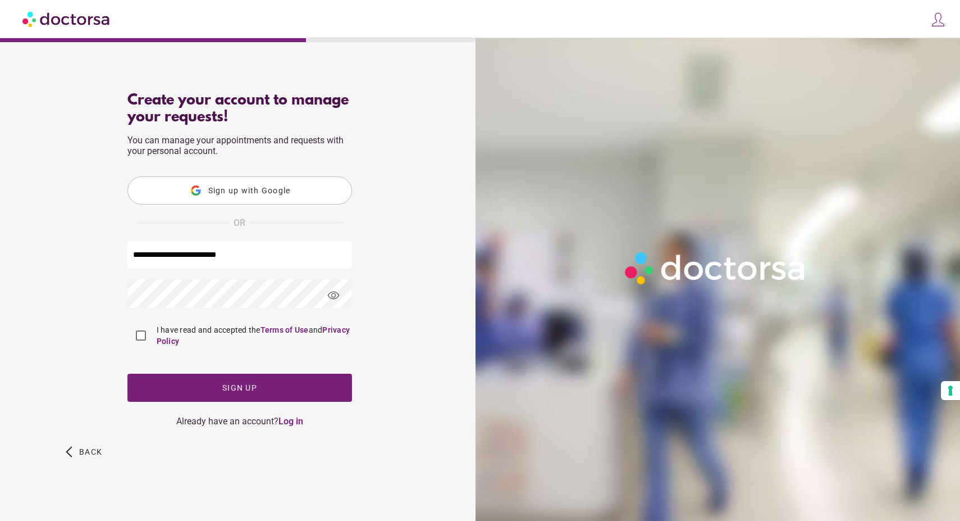 This screenshot has height=521, width=960. What do you see at coordinates (239, 223) in the screenshot?
I see `span: OR` at bounding box center [239, 223].